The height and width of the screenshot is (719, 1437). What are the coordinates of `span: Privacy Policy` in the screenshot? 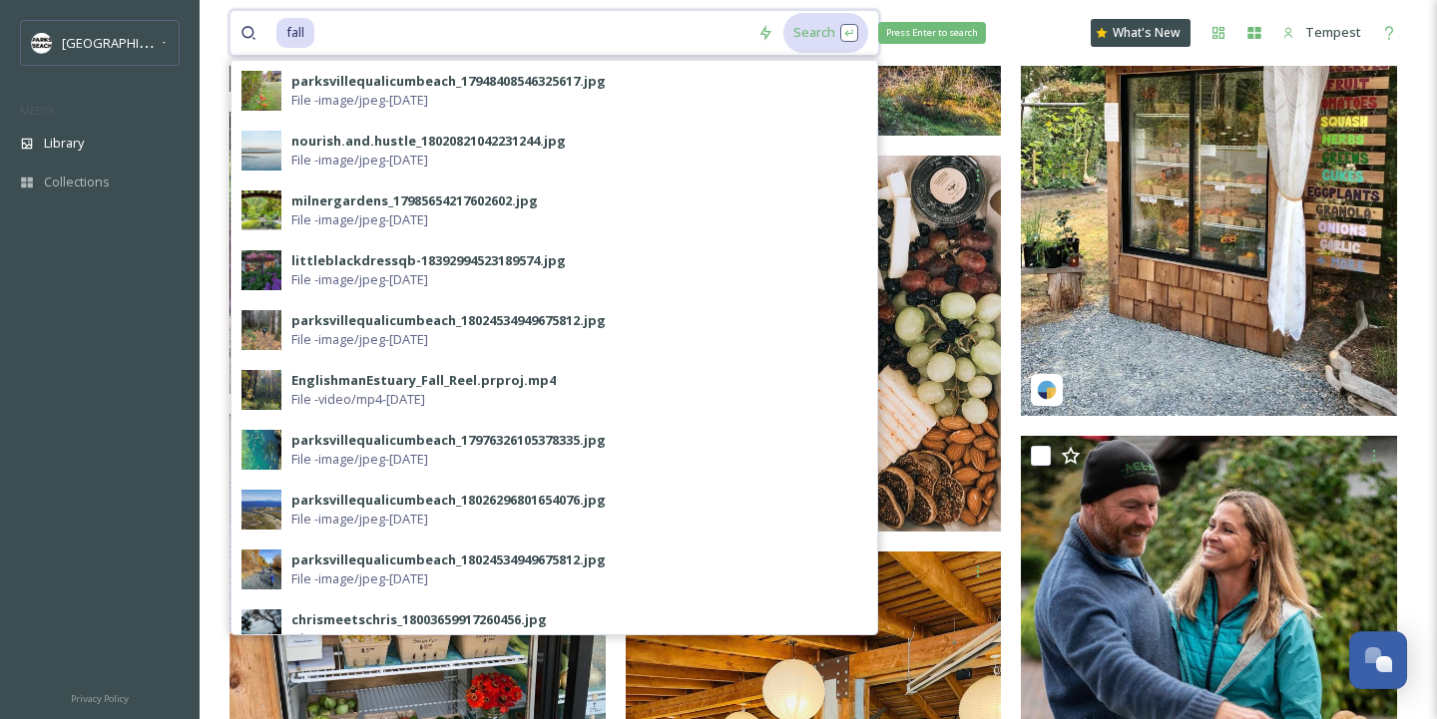 It's located at (100, 698).